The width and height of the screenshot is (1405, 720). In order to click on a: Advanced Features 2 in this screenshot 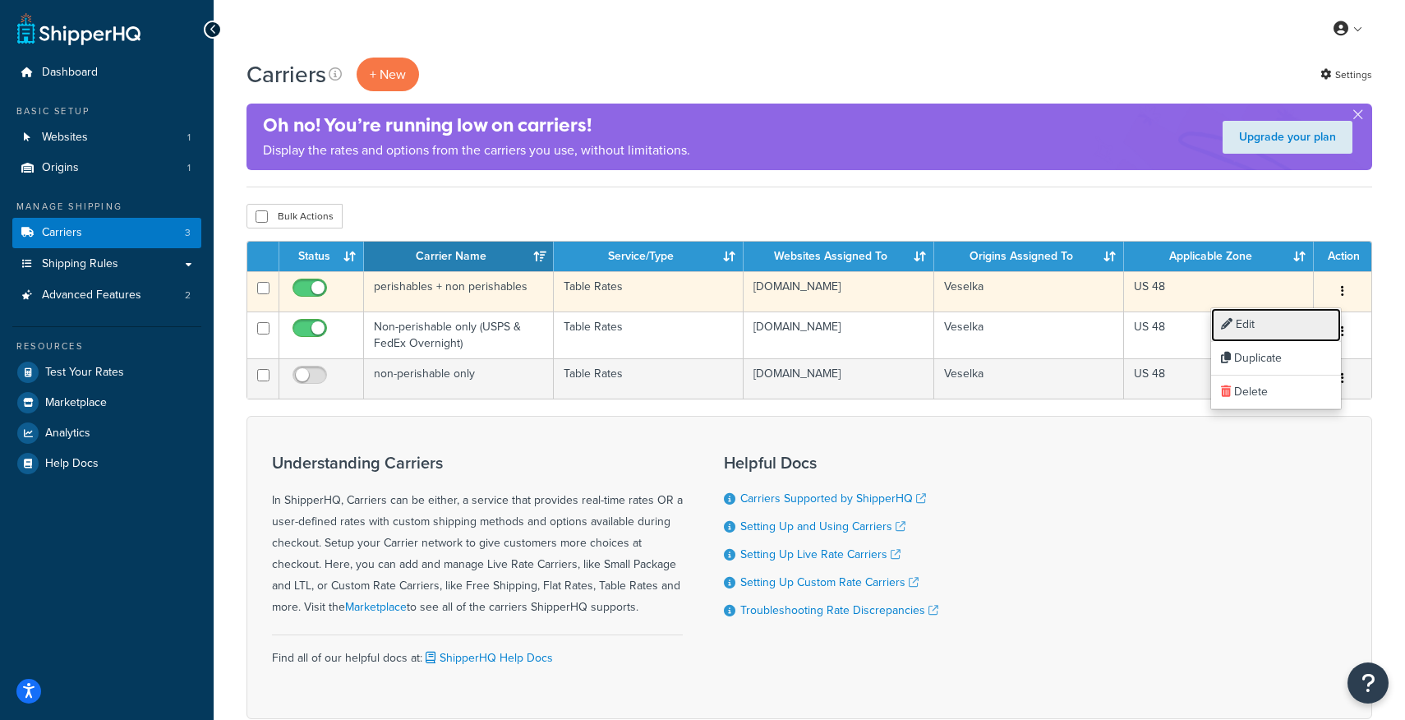, I will do `click(107, 295)`.